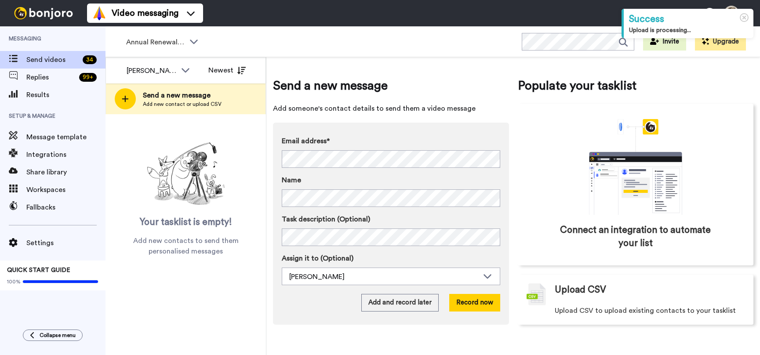 Image resolution: width=760 pixels, height=355 pixels. Describe the element at coordinates (182, 104) in the screenshot. I see `span: Add new contact or upload CSV` at that location.